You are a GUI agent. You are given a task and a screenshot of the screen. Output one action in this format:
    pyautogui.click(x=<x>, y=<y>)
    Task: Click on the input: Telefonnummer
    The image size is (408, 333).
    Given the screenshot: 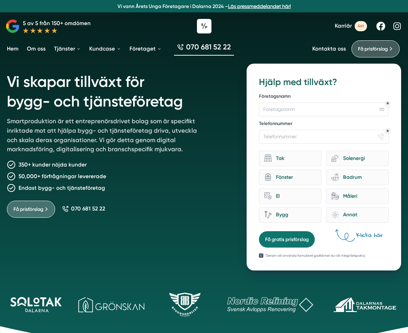 What is the action you would take?
    pyautogui.click(x=324, y=137)
    